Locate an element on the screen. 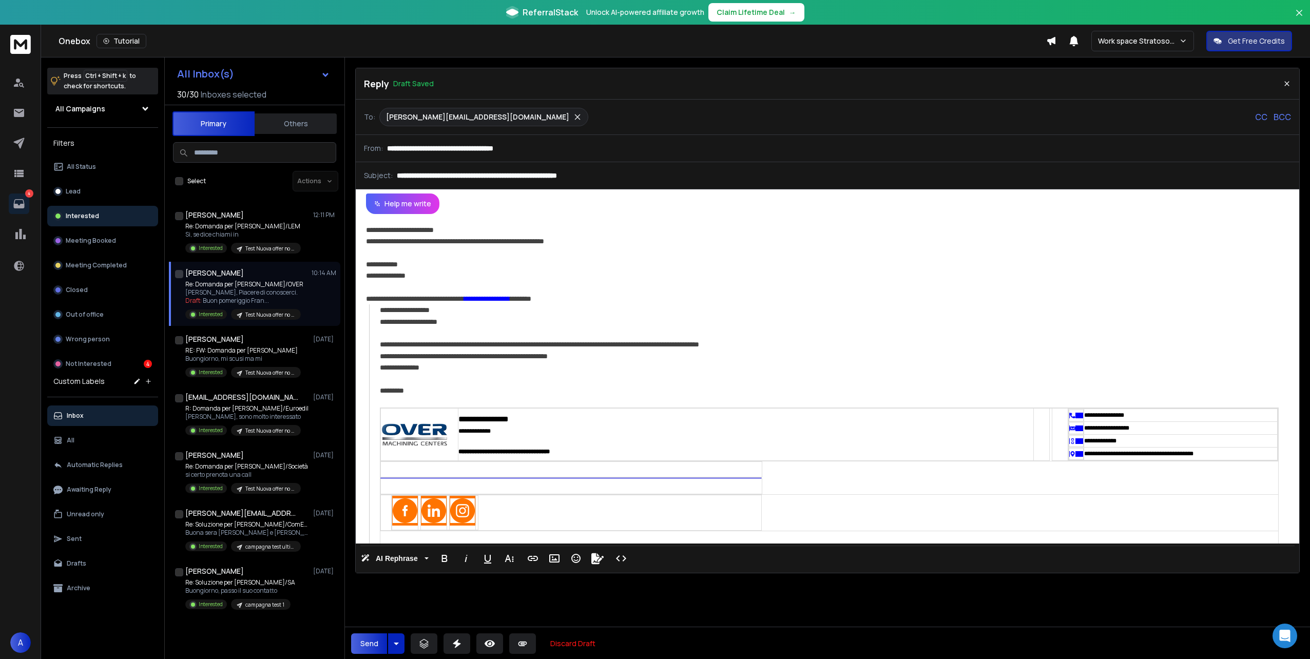 The height and width of the screenshot is (659, 1310). p: campagna test ultima settimana di luglio is located at coordinates (270, 547).